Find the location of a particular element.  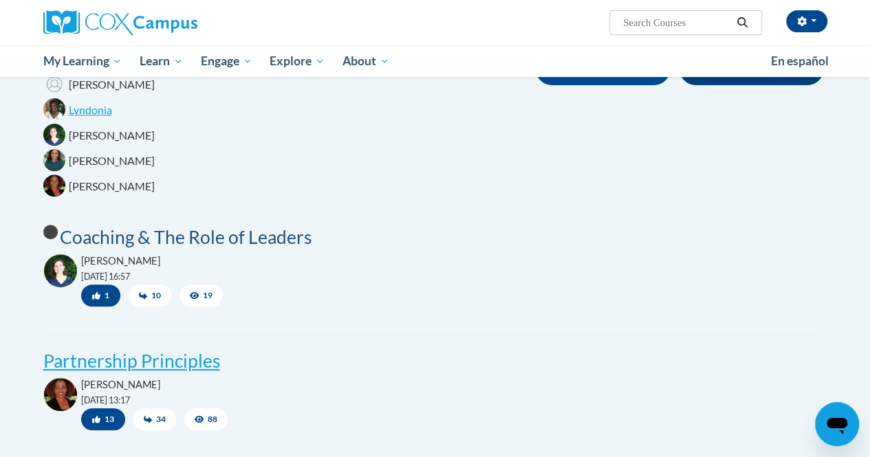

span: En español is located at coordinates (800, 61).